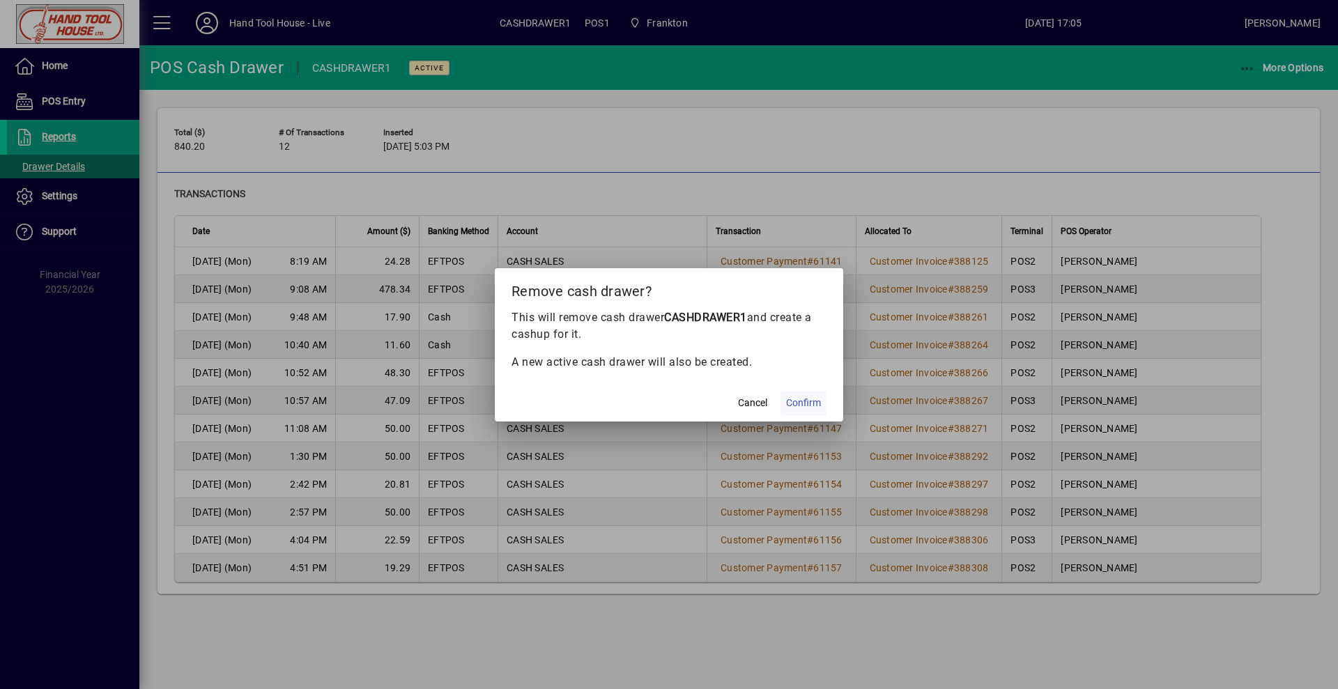  What do you see at coordinates (669, 289) in the screenshot?
I see `h2: Remove cash drawer?` at bounding box center [669, 289].